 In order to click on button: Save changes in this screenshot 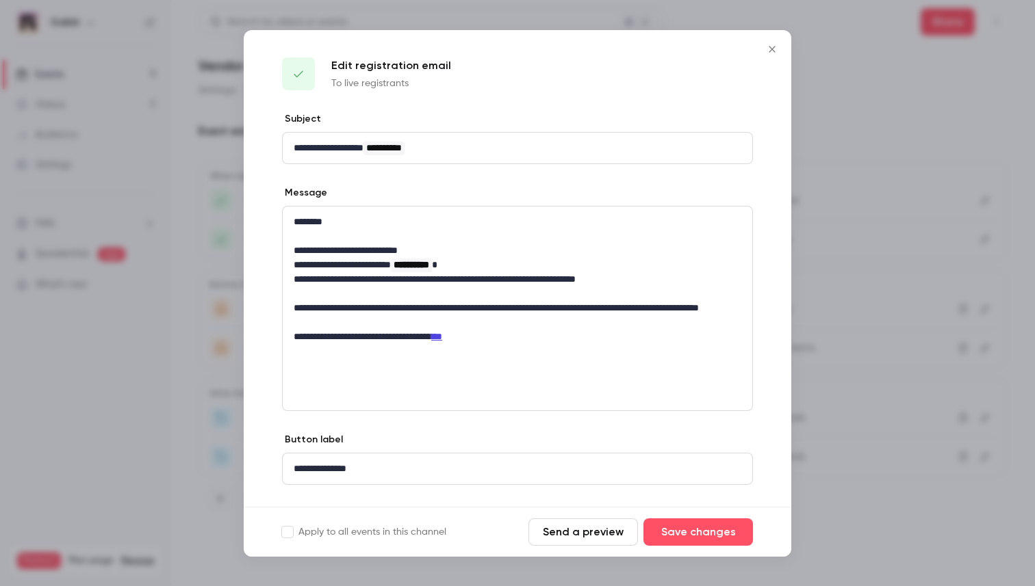, I will do `click(698, 532)`.